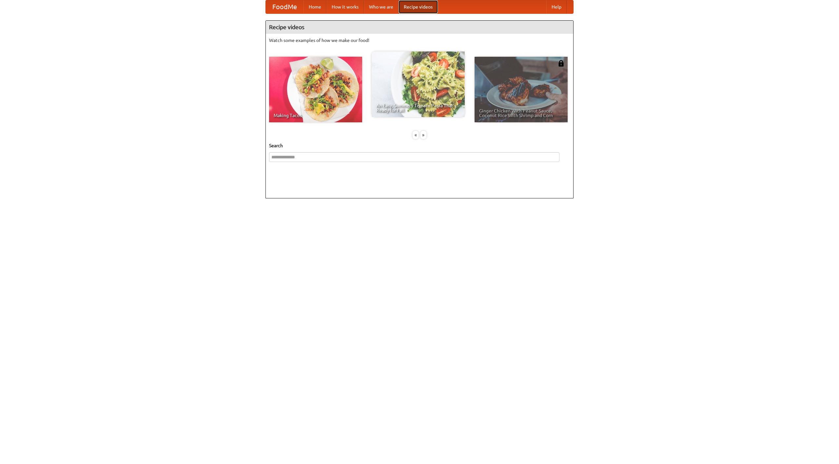 This screenshot has width=839, height=464. Describe the element at coordinates (418, 84) in the screenshot. I see `a: An Easy, Summery Tomato Pasta That's Ready for Fall` at that location.